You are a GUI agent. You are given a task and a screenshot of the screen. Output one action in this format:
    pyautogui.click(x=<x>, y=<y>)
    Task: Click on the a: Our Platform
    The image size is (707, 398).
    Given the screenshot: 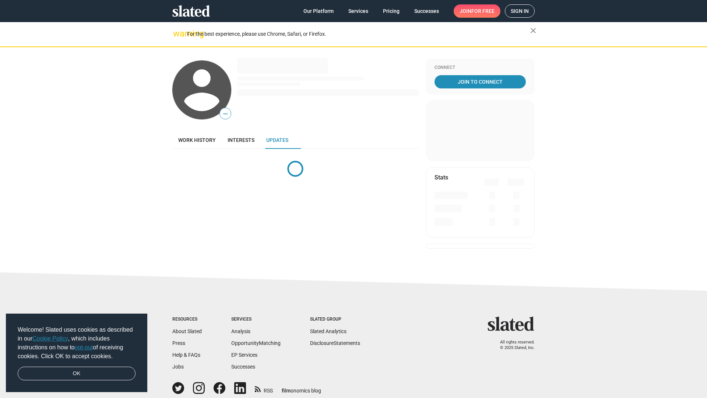 What is the action you would take?
    pyautogui.click(x=318, y=11)
    